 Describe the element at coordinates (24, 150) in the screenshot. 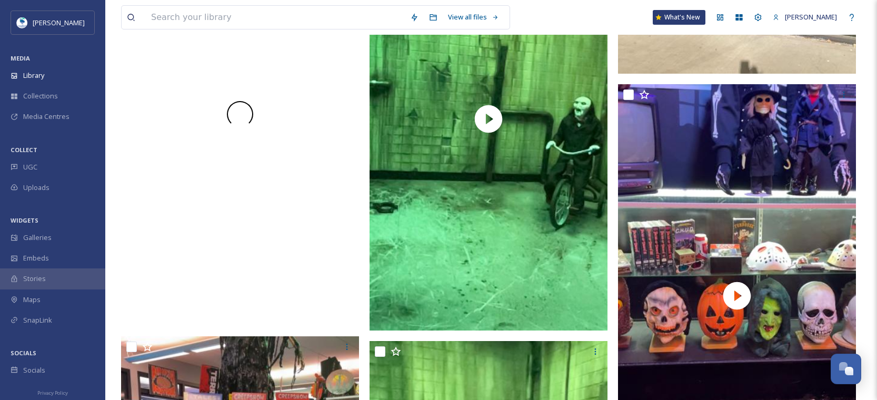

I see `span: COLLECT` at that location.